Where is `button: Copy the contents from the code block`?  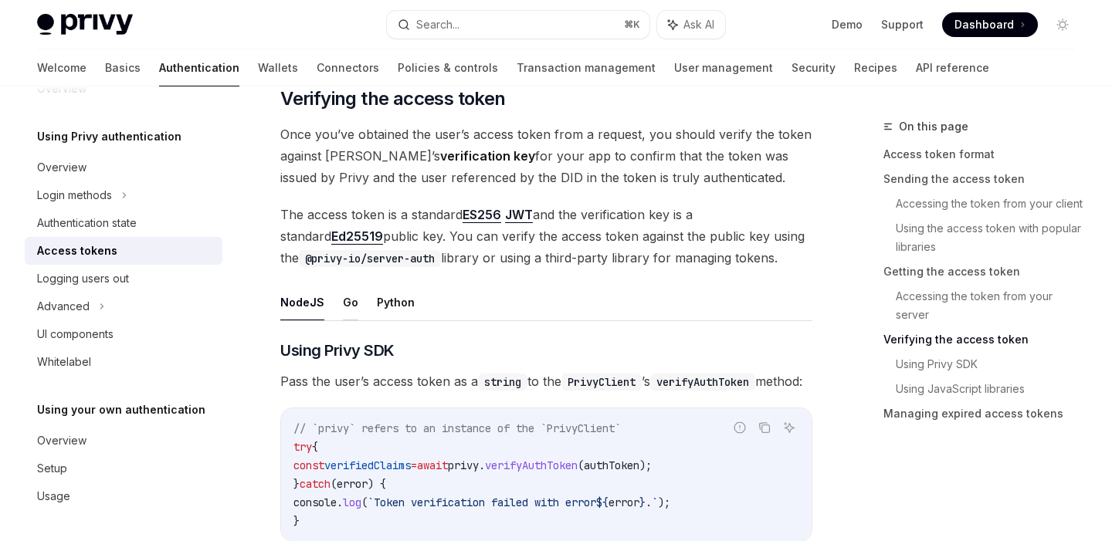
button: Copy the contents from the code block is located at coordinates (764, 428).